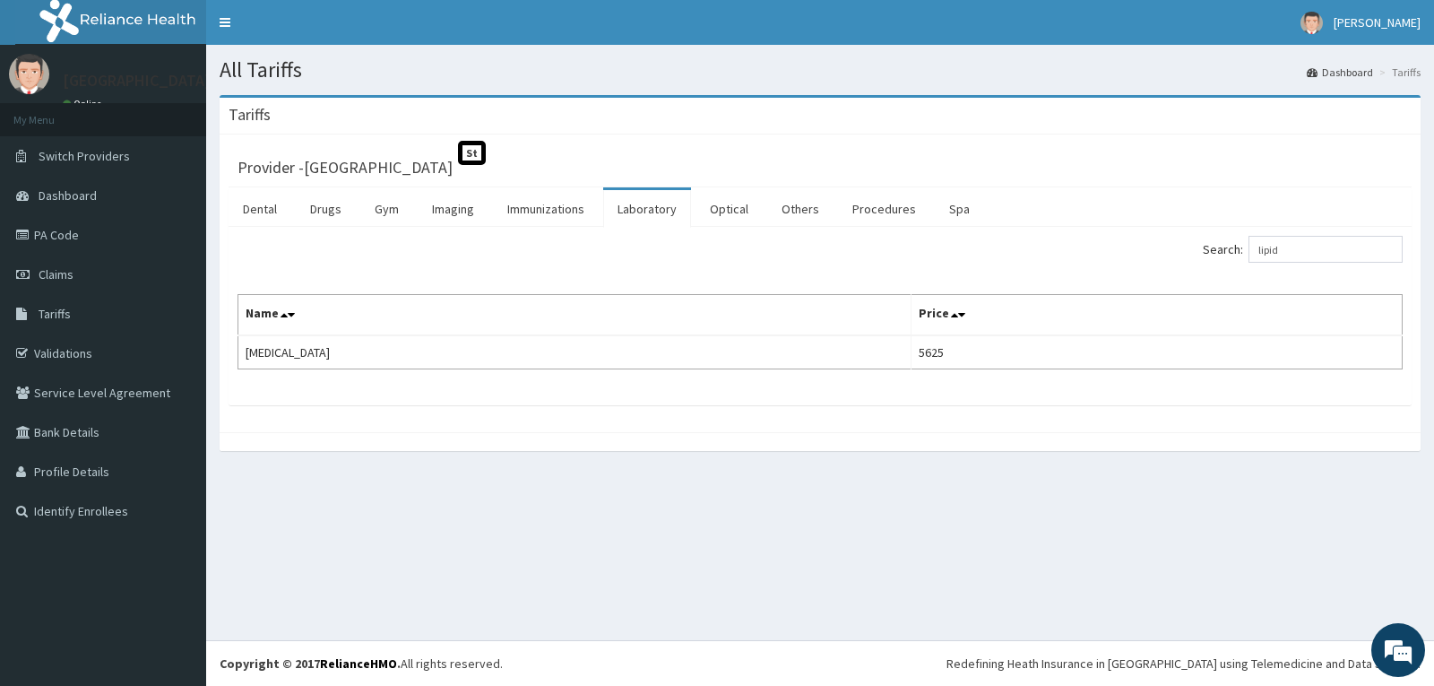  What do you see at coordinates (1156, 316) in the screenshot?
I see `th: Price` at bounding box center [1156, 316].